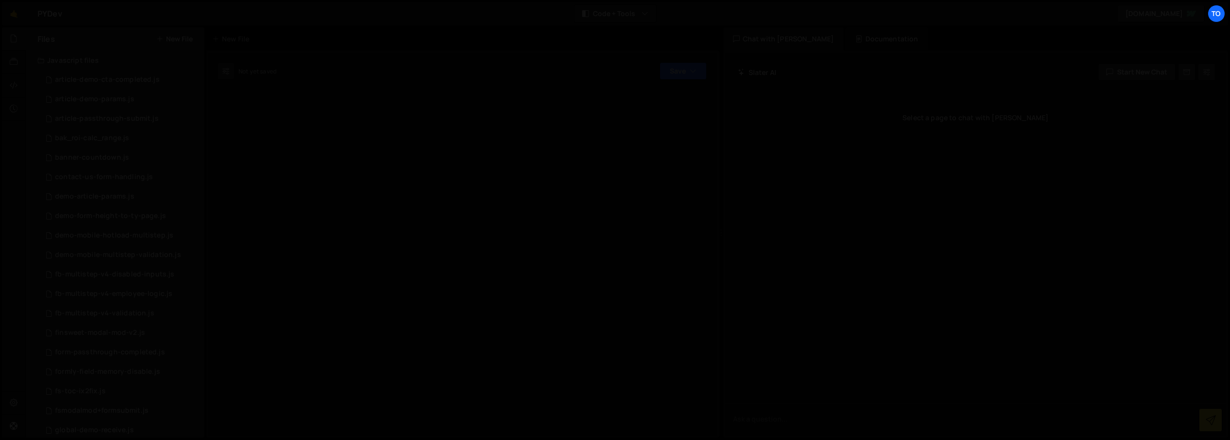  Describe the element at coordinates (105, 313) in the screenshot. I see `div: fb-multistep-v4-validation.js` at that location.